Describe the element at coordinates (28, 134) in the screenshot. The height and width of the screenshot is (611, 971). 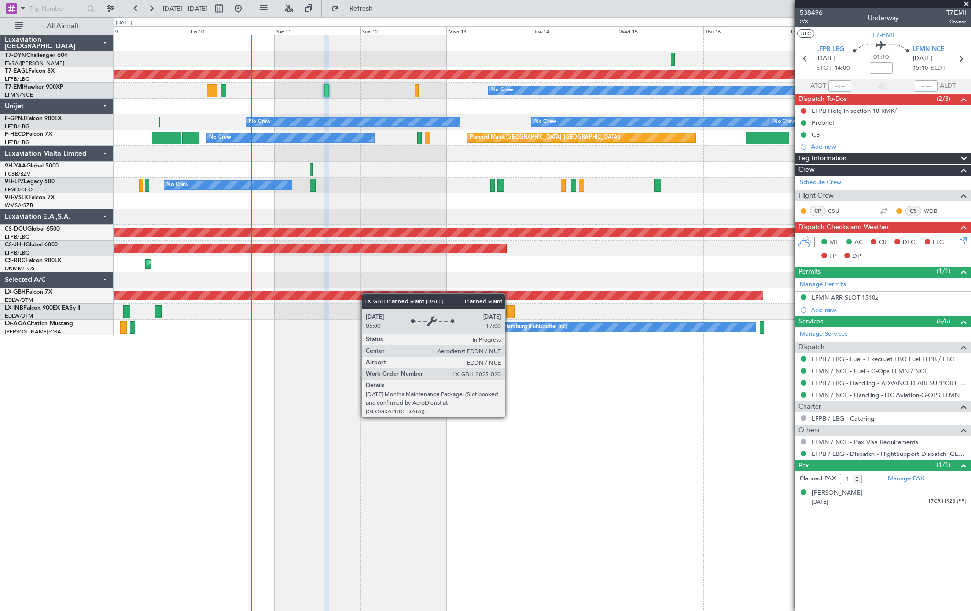
I see `a: F-HECDFalcon 7X` at that location.